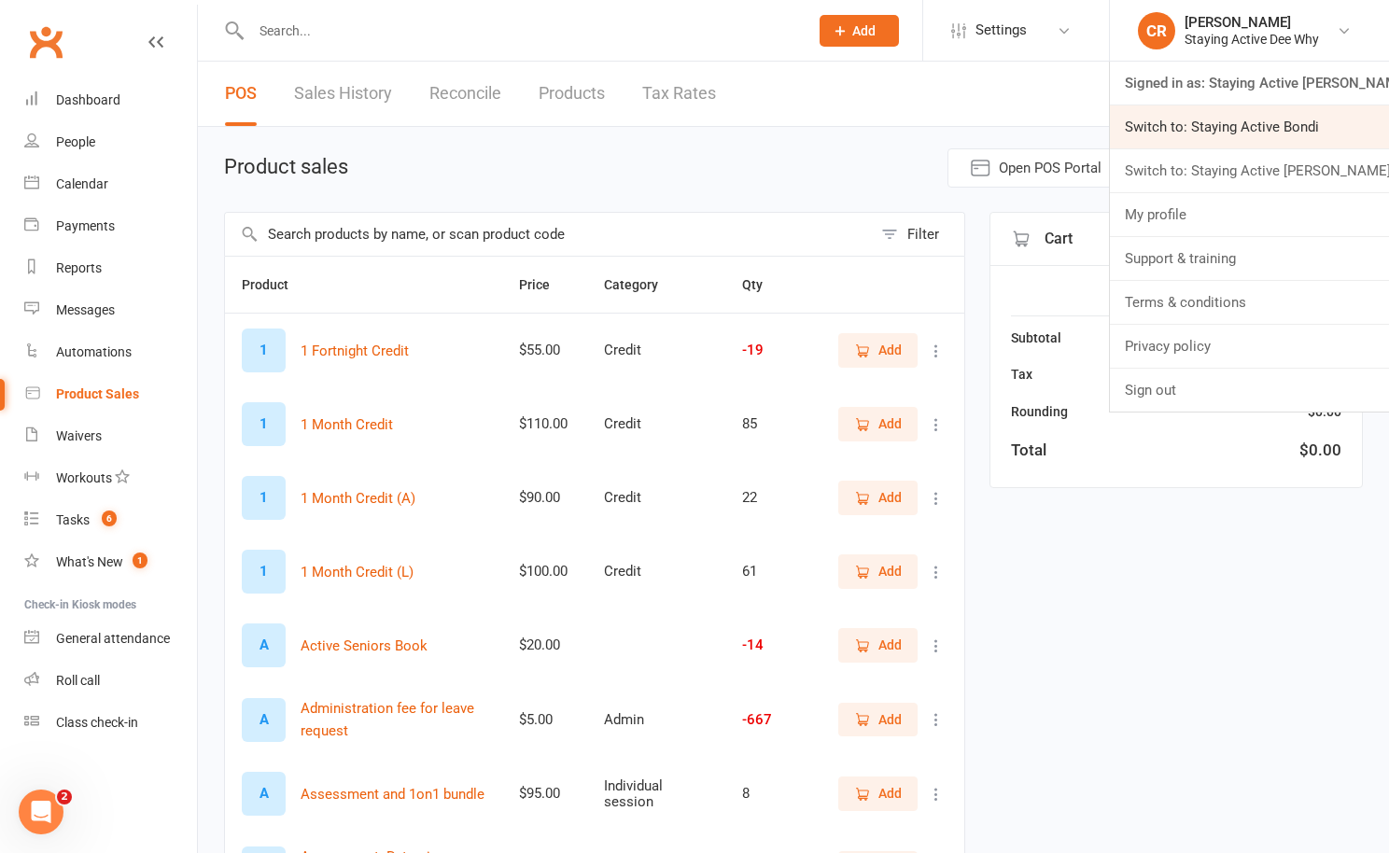 The image size is (1389, 853). Describe the element at coordinates (97, 723) in the screenshot. I see `div: Class check-in` at that location.